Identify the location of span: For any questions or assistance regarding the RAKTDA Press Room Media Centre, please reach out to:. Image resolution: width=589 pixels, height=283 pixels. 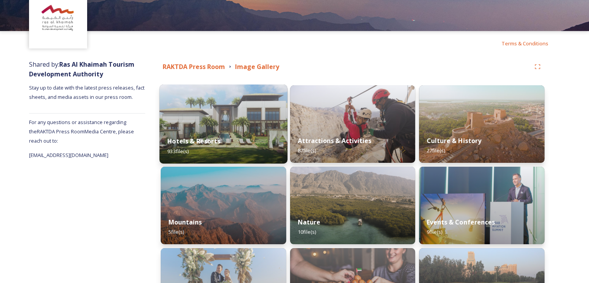
(81, 131).